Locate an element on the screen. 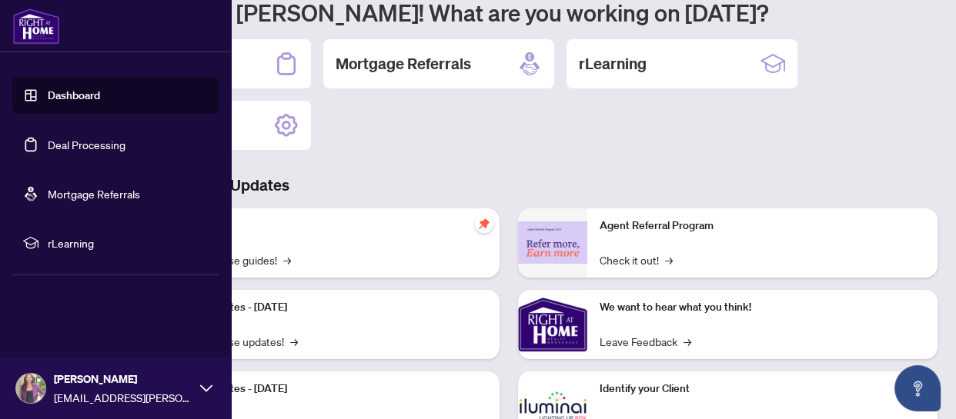 The width and height of the screenshot is (956, 419). a: Dashboard is located at coordinates (74, 95).